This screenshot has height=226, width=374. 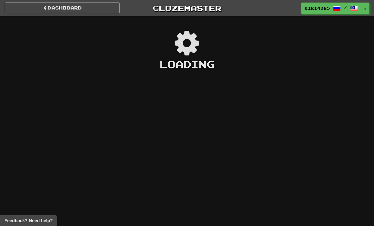 What do you see at coordinates (187, 8) in the screenshot?
I see `a: Clozemaster` at bounding box center [187, 8].